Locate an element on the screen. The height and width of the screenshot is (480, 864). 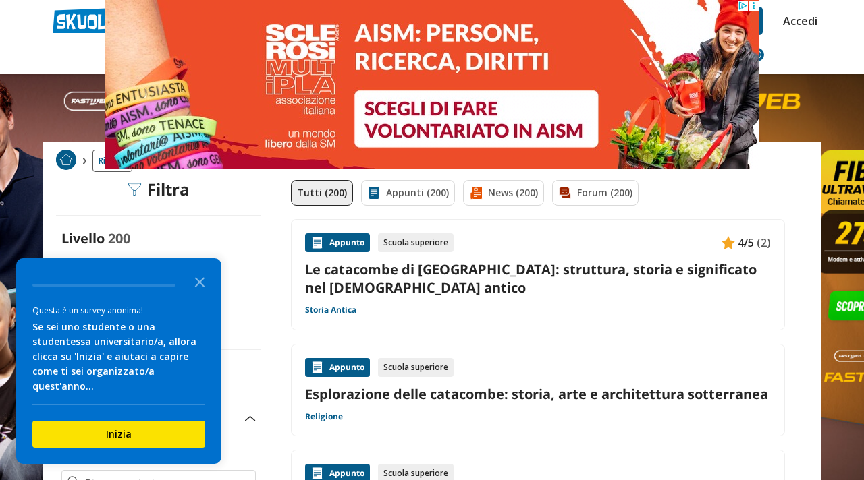
span: 4/5 is located at coordinates (746, 243).